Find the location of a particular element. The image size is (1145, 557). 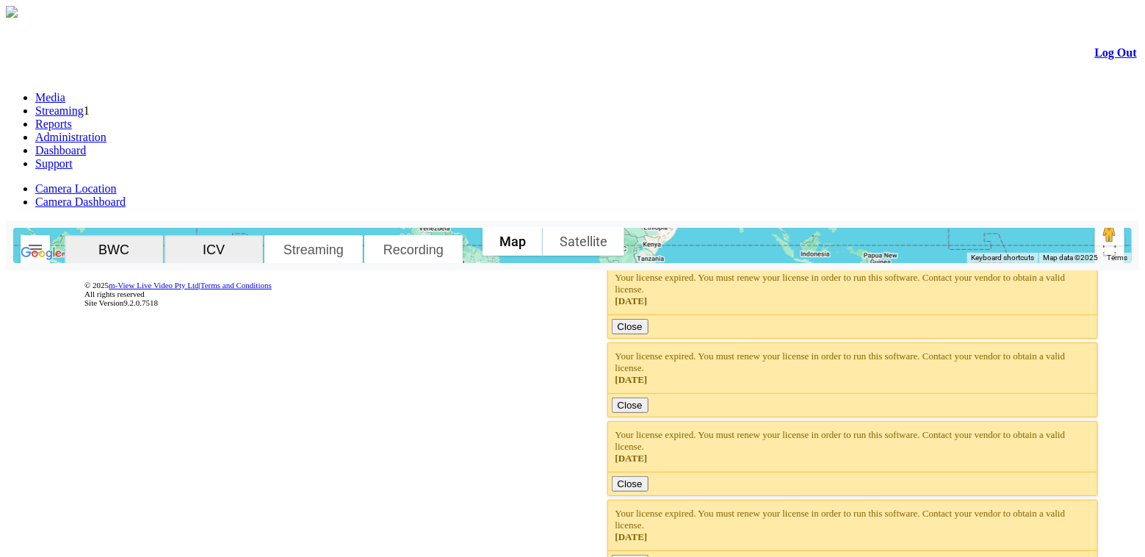

img: arrow-3.png is located at coordinates (12, 12).